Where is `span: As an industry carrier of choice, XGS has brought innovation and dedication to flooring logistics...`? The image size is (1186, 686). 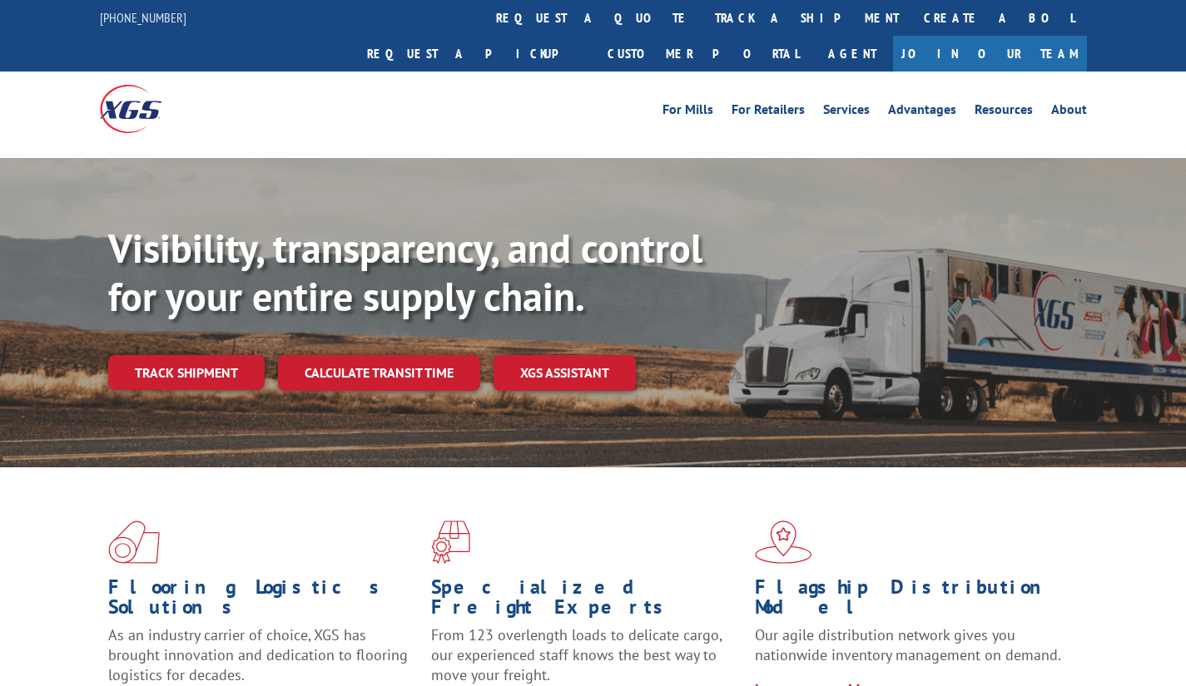
span: As an industry carrier of choice, XGS has brought innovation and dedication to flooring logistics... is located at coordinates (258, 655).